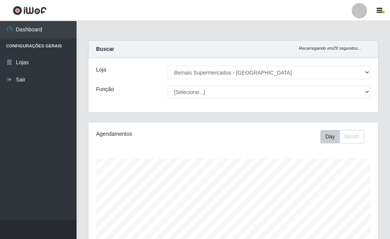 This screenshot has width=390, height=239. Describe the element at coordinates (105, 49) in the screenshot. I see `strong: Buscar` at that location.